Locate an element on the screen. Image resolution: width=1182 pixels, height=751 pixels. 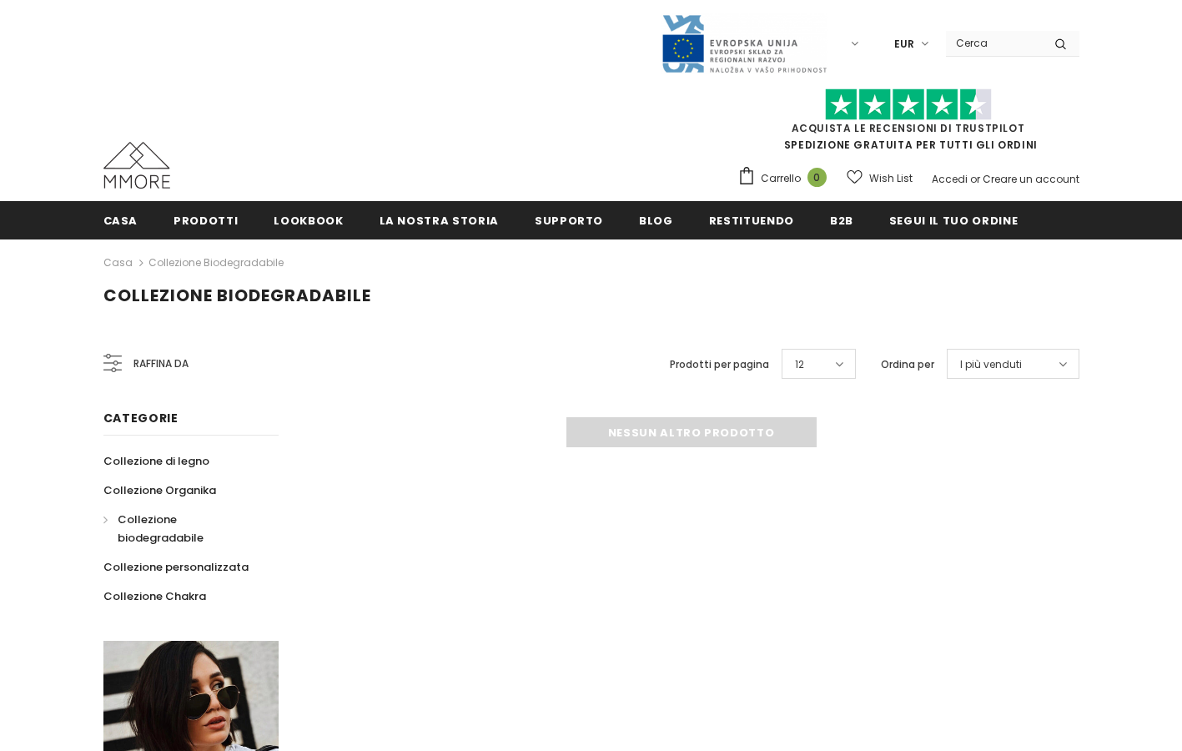
span: Collezione personalizzata is located at coordinates (176, 566).